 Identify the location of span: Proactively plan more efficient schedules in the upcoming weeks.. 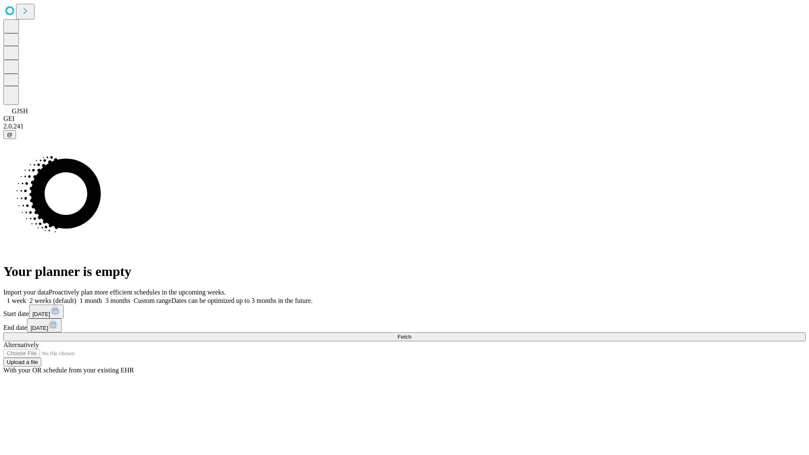
(137, 292).